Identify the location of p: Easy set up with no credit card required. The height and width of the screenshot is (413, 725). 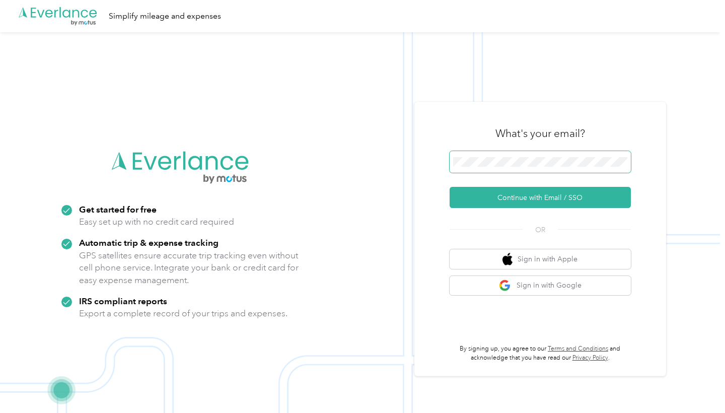
(157, 221).